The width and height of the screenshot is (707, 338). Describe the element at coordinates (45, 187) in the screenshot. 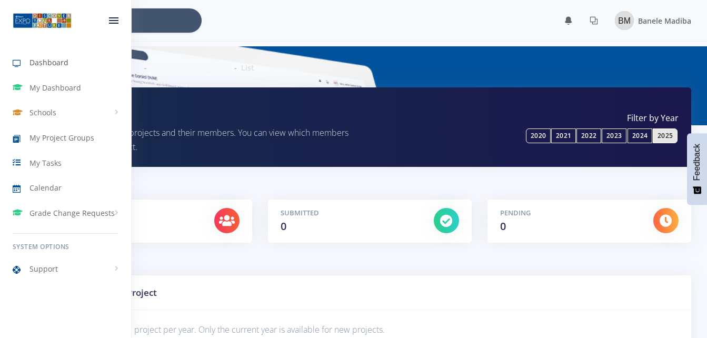

I see `span: Calendar` at that location.